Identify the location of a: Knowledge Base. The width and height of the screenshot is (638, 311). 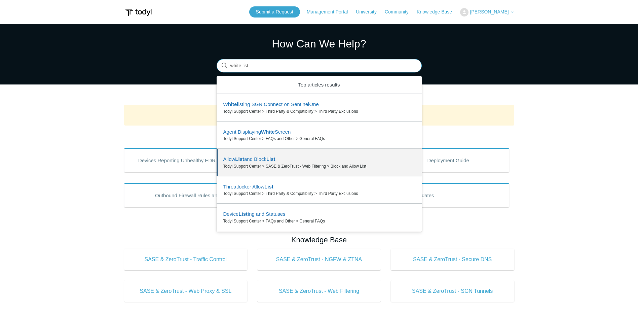
(438, 12).